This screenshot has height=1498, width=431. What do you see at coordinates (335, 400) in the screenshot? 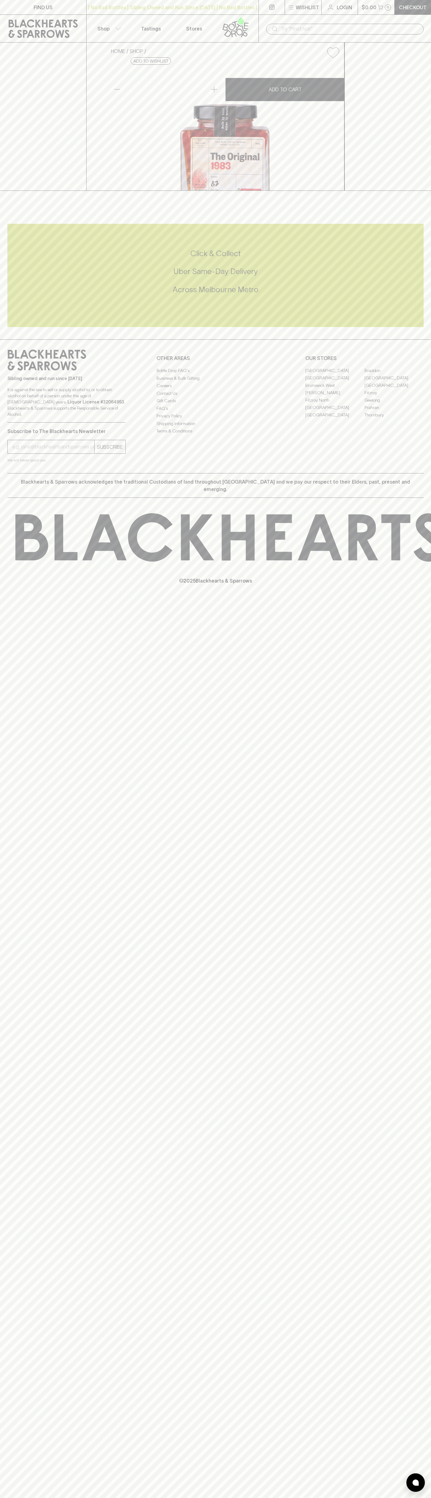
I see `a: Fitzroy North` at bounding box center [335, 400].